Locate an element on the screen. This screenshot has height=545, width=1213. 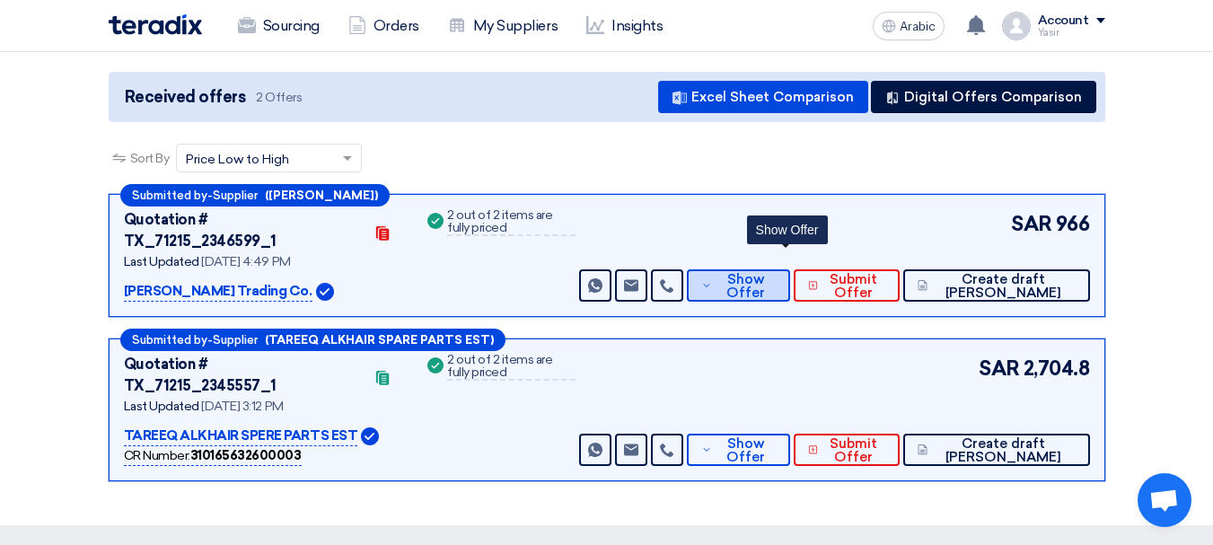
font: Received offers is located at coordinates (185, 97).